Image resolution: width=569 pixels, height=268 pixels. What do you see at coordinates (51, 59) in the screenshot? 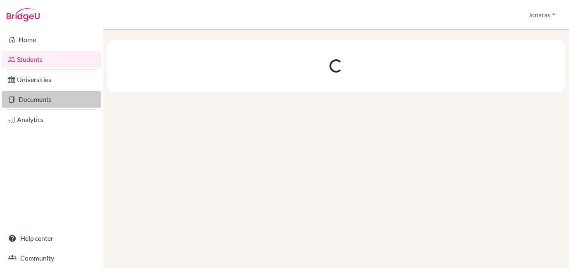
I see `a: Students` at bounding box center [51, 59].